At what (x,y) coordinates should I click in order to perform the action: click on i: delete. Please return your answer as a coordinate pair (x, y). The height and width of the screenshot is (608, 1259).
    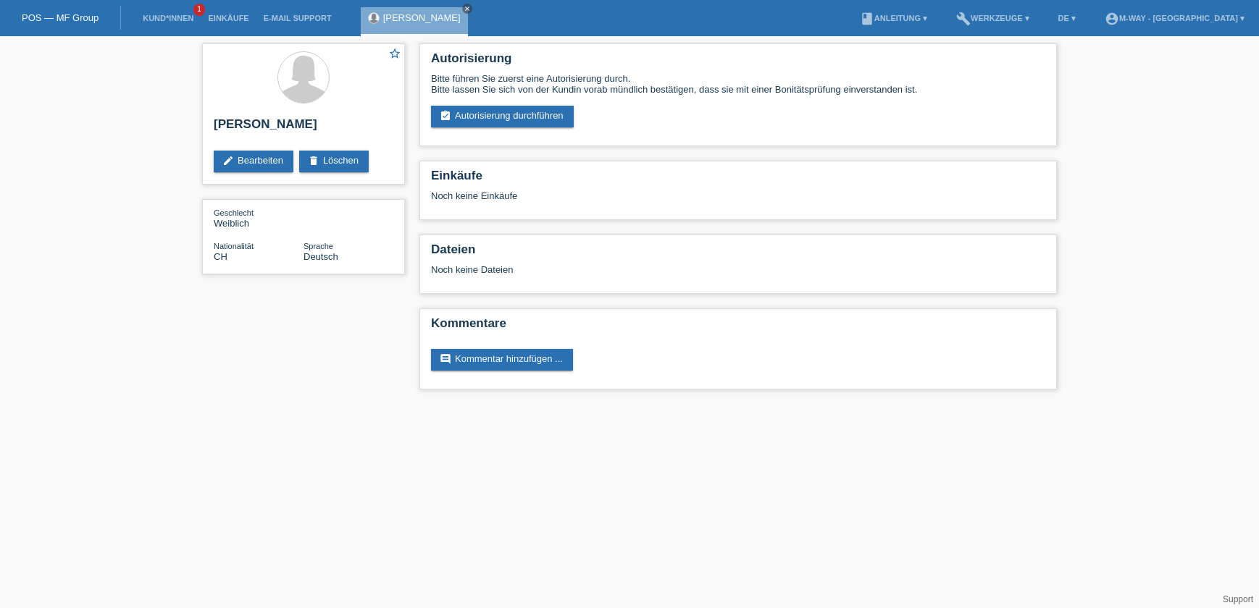
    Looking at the image, I should click on (314, 161).